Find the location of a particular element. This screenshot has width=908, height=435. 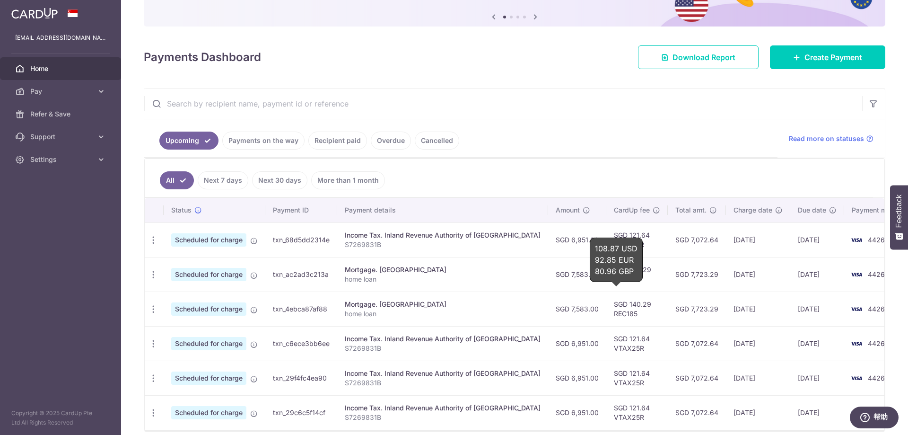

a: Create Payment is located at coordinates (828, 57).